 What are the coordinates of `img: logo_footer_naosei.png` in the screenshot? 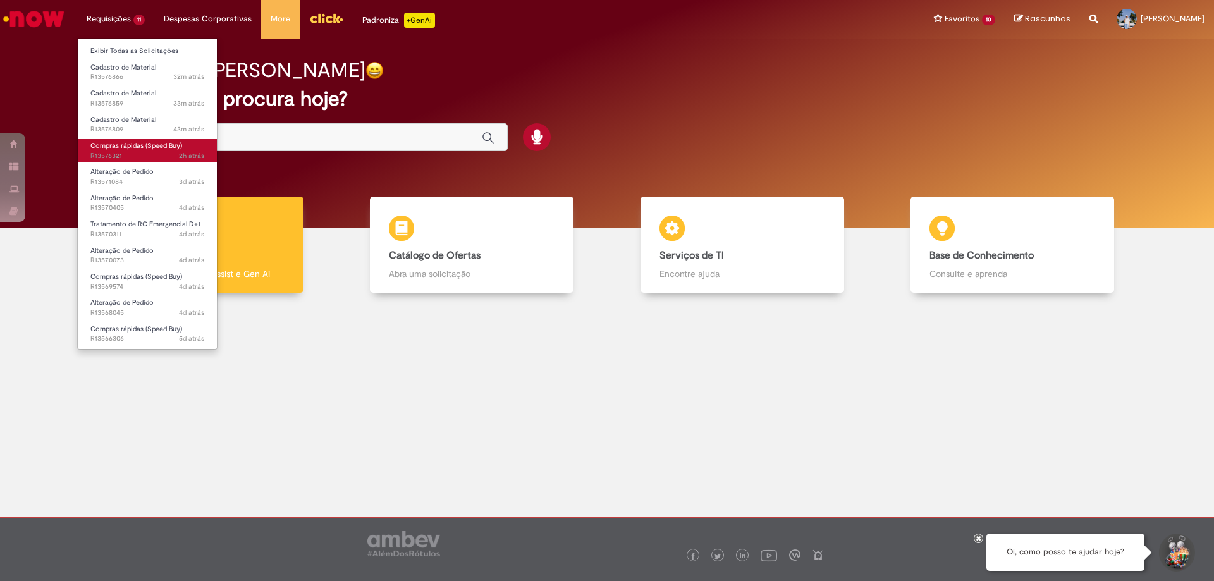 It's located at (818, 555).